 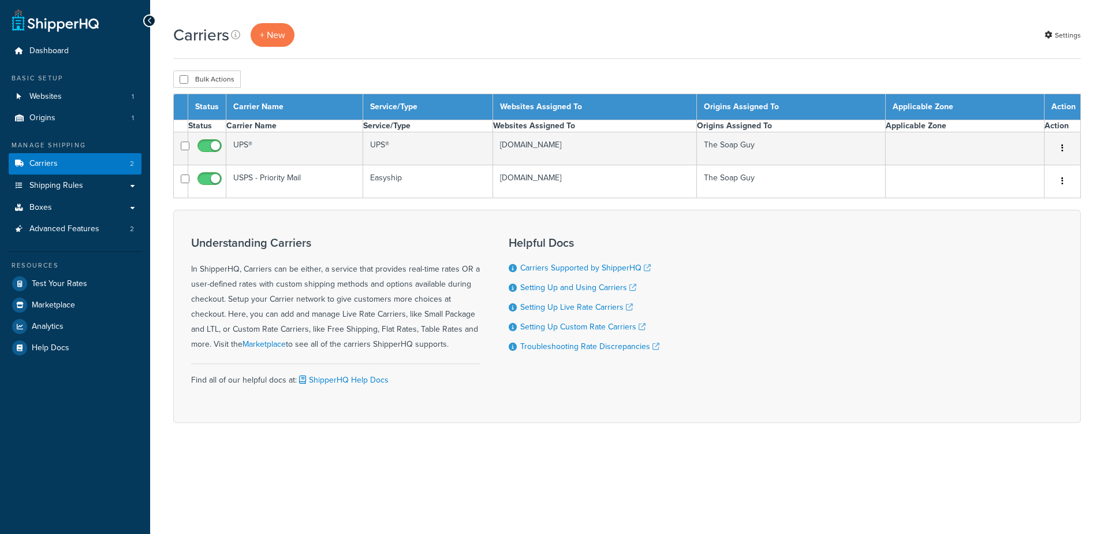 What do you see at coordinates (336, 375) in the screenshot?
I see `div: Find all of our helpful docs at:` at bounding box center [336, 375].